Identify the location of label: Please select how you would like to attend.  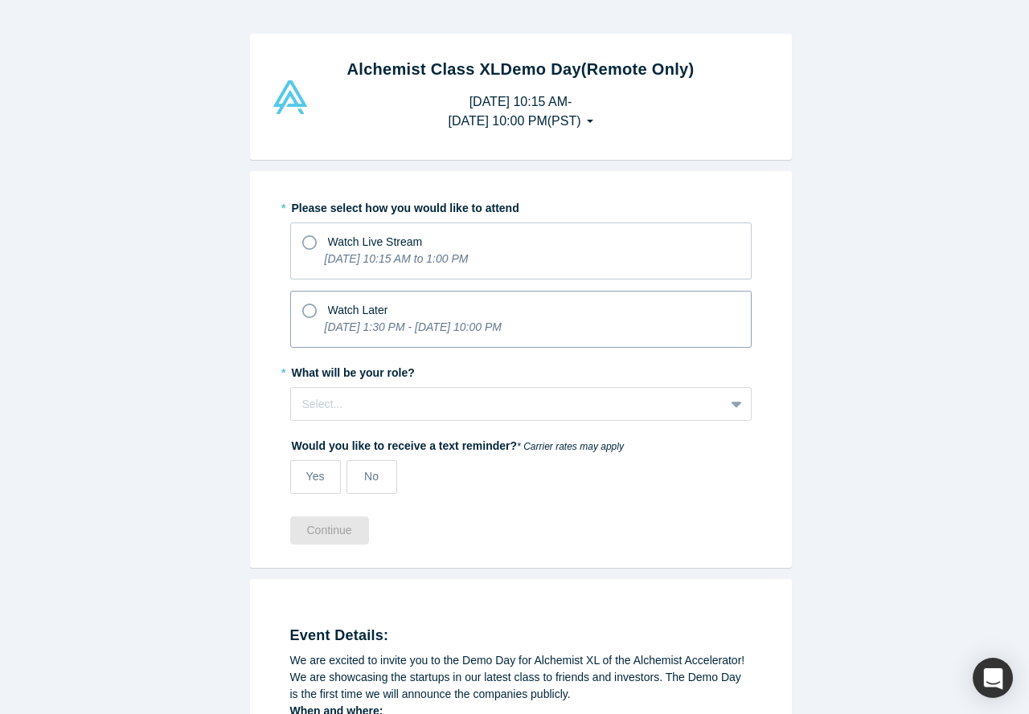
(521, 206).